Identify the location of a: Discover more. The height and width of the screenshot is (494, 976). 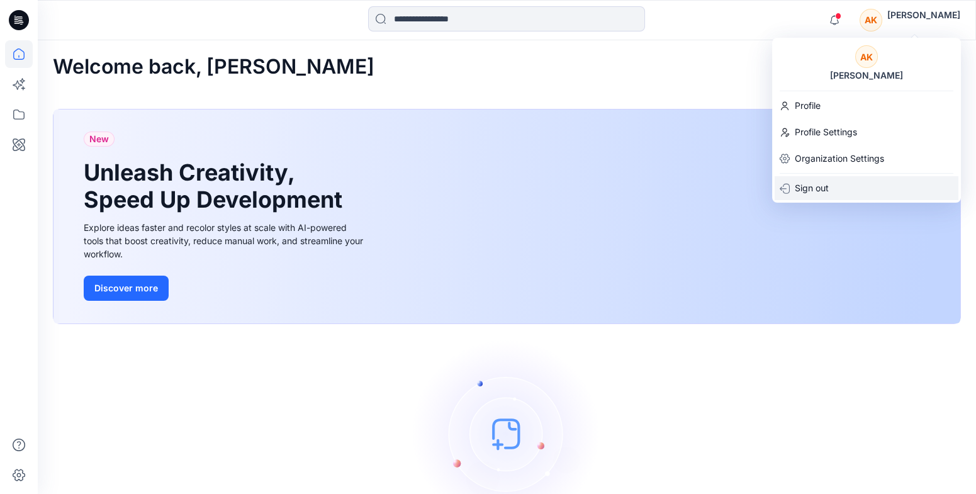
(225, 288).